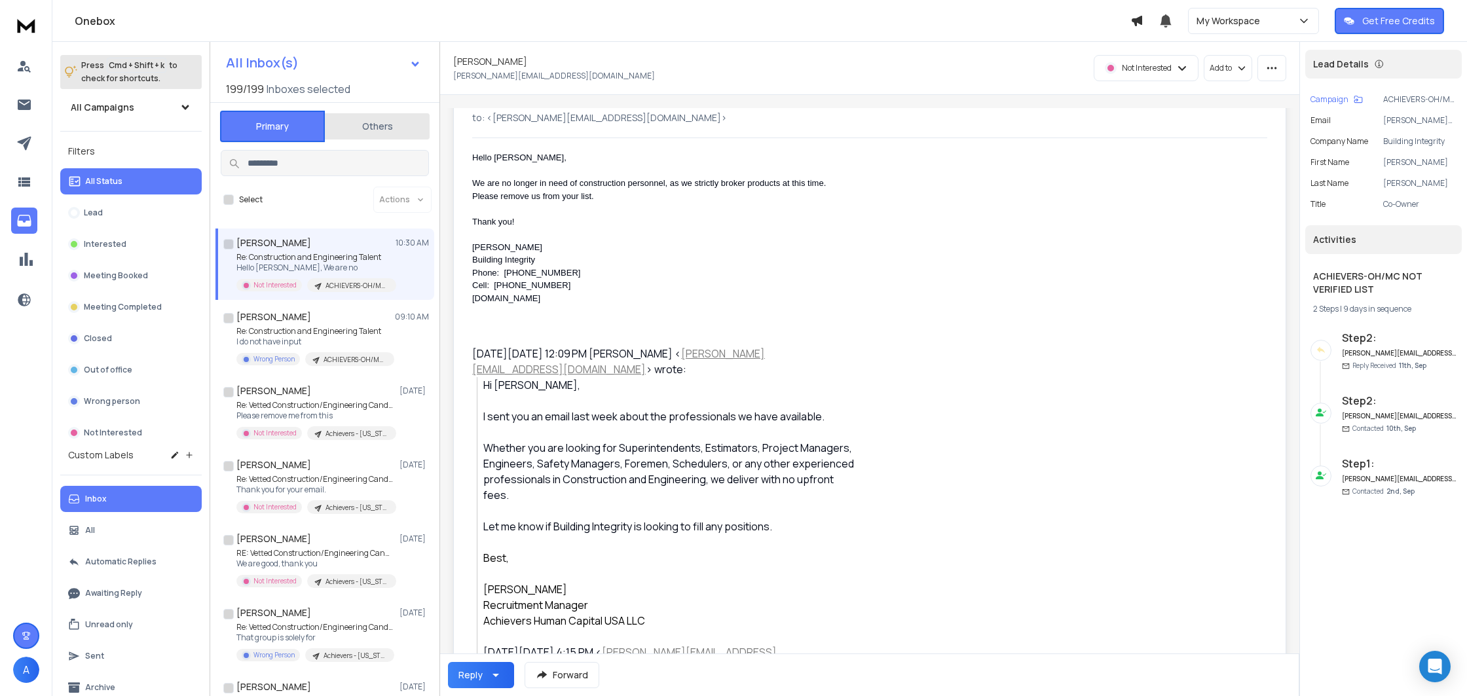 Image resolution: width=1467 pixels, height=696 pixels. What do you see at coordinates (309, 89) in the screenshot?
I see `h3: Inboxes selected` at bounding box center [309, 89].